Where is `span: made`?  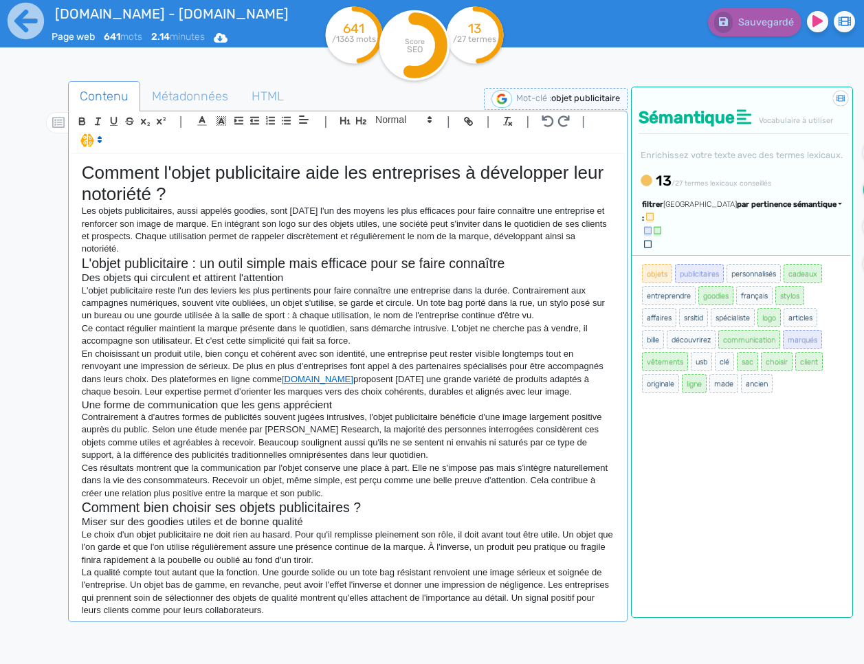
span: made is located at coordinates (724, 384).